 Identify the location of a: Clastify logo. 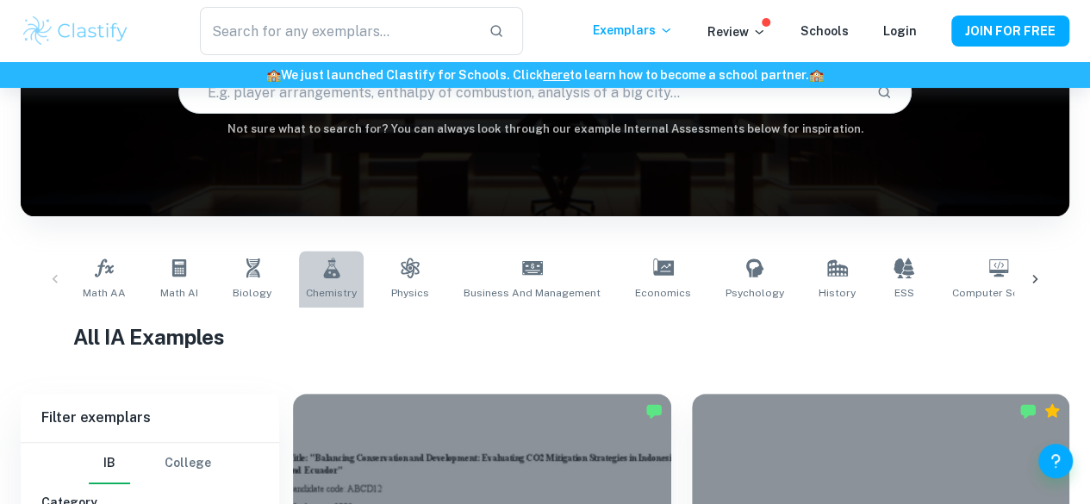
(75, 31).